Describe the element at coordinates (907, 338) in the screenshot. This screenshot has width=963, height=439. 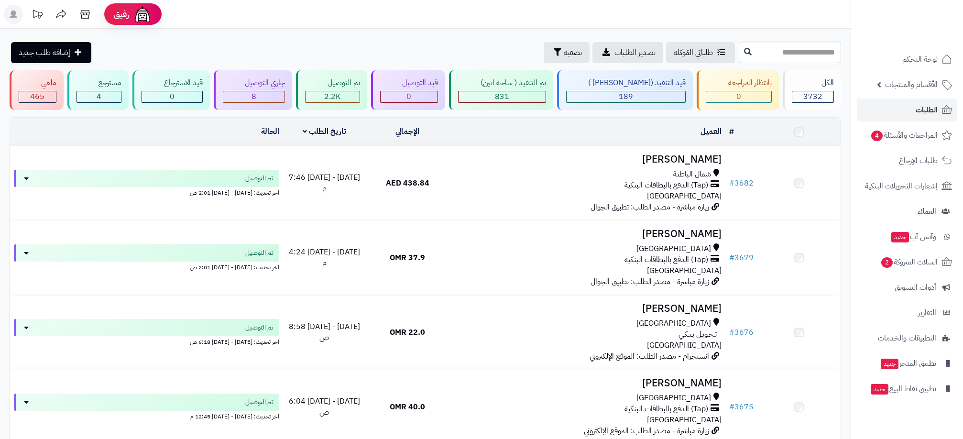
I see `a: التطبيقات والخدمات` at that location.